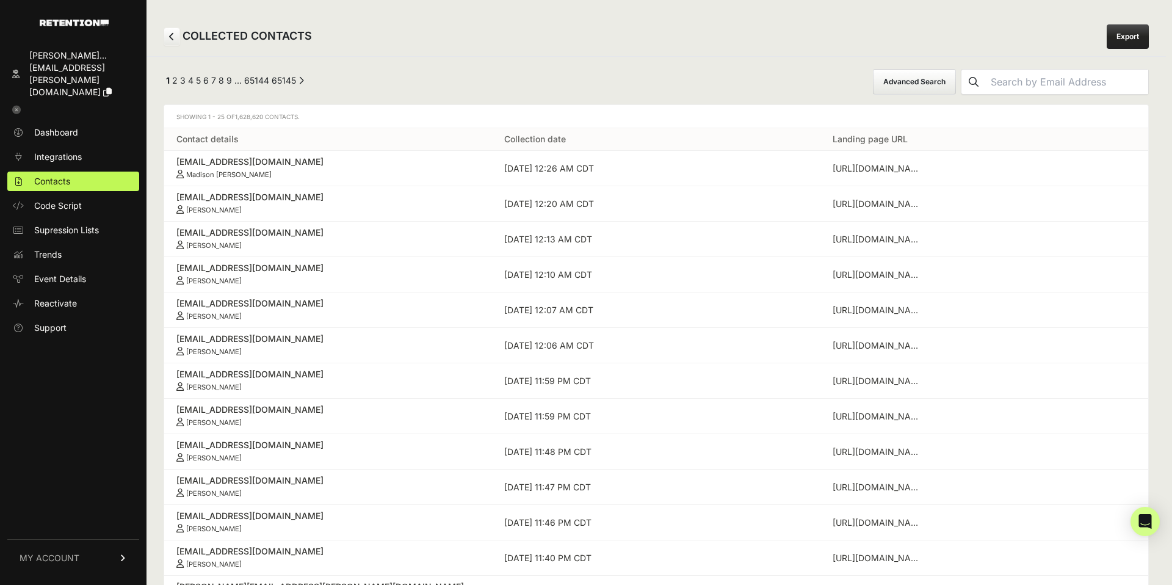  What do you see at coordinates (878, 204) in the screenshot?
I see `div: https://www.rifttv.com/suppressed-study-reveals-vaccinated-kids-453-more-likely-to-have-neurodeve...` at bounding box center [878, 204].